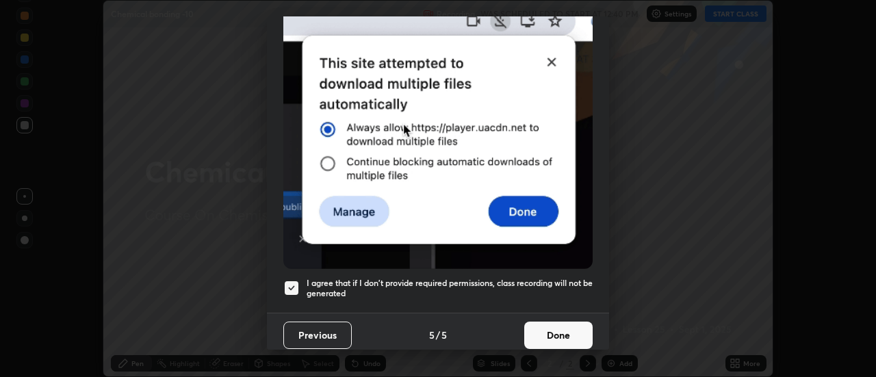 The width and height of the screenshot is (876, 377). Describe the element at coordinates (449, 288) in the screenshot. I see `h5: I agree that if I don't provide required permissions, class recording will not be generated` at that location.